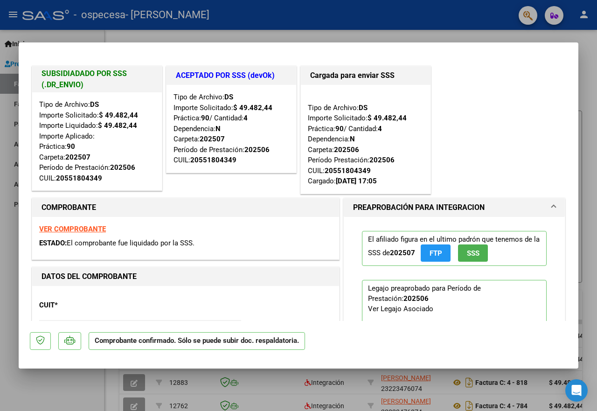 The width and height of the screenshot is (597, 411). What do you see at coordinates (401, 309) in the screenshot?
I see `div: Ver Legajo Asociado` at bounding box center [401, 309].